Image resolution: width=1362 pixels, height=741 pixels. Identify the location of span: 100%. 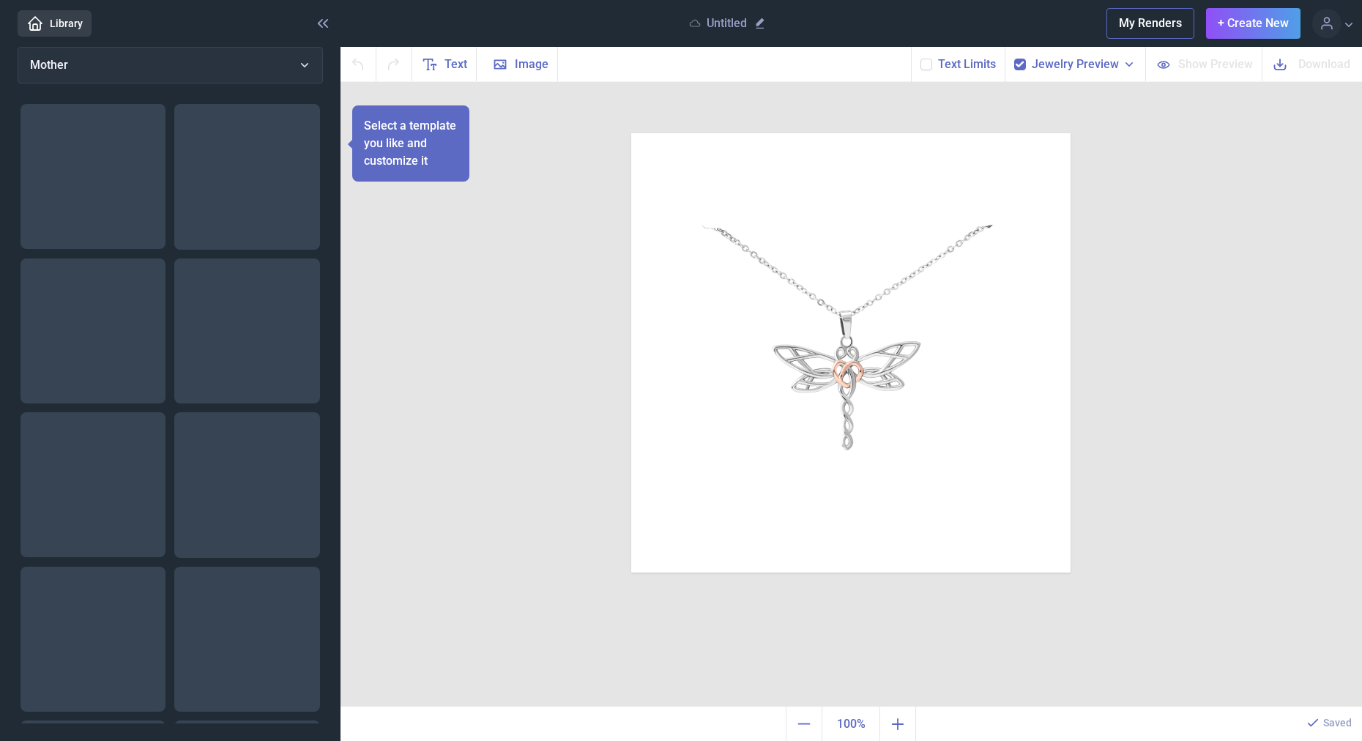
(851, 724).